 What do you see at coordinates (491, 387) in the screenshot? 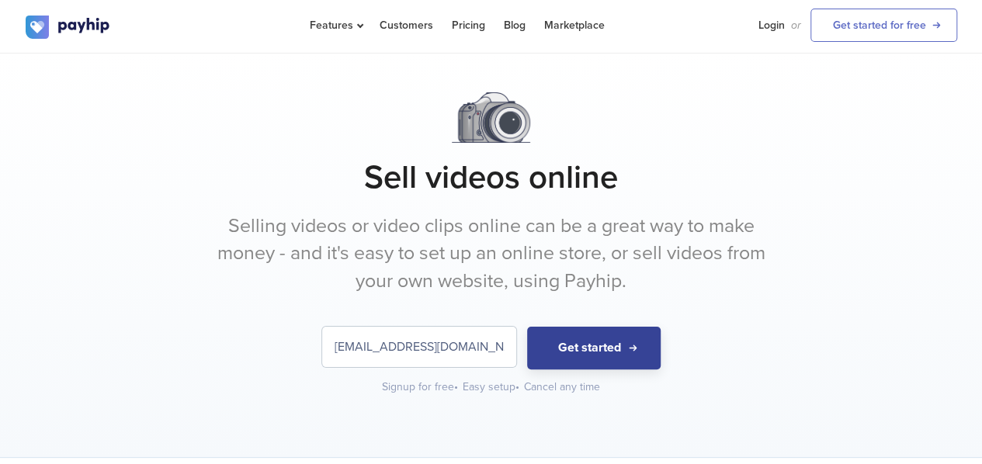
I see `div: Easy setup` at bounding box center [491, 387].